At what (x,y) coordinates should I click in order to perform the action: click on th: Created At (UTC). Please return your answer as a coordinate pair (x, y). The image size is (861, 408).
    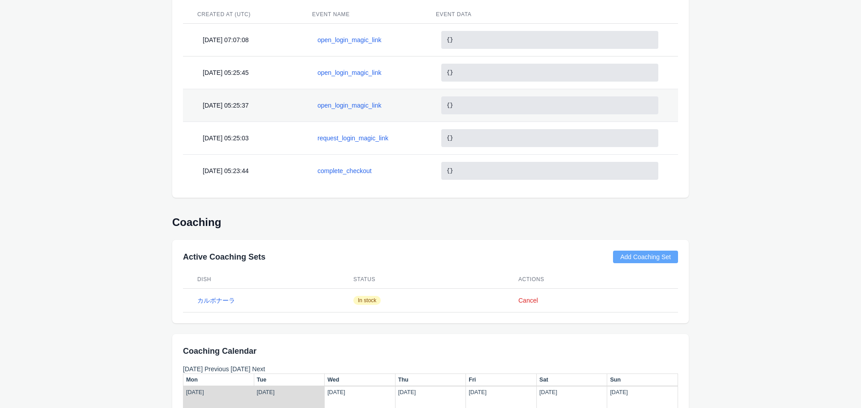
    Looking at the image, I should click on (245, 14).